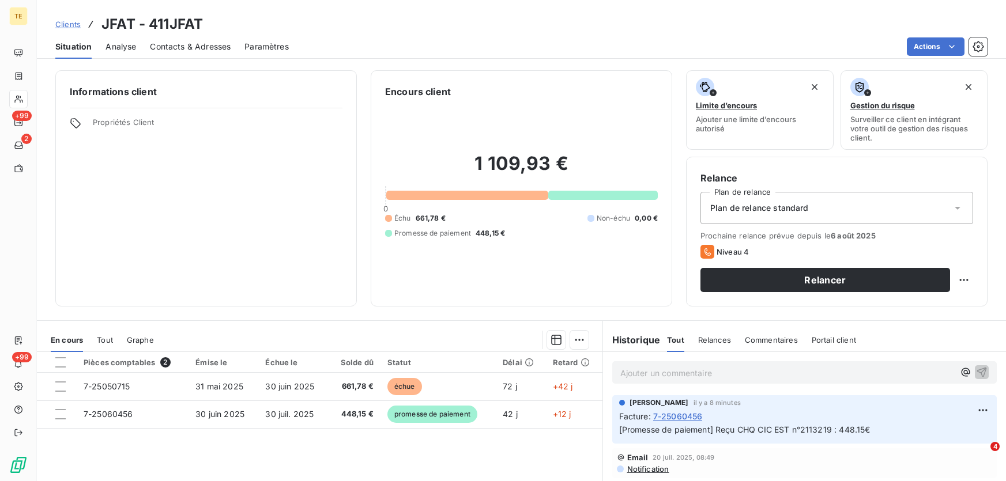 This screenshot has height=481, width=1006. Describe the element at coordinates (521, 363) in the screenshot. I see `div: Délai` at that location.